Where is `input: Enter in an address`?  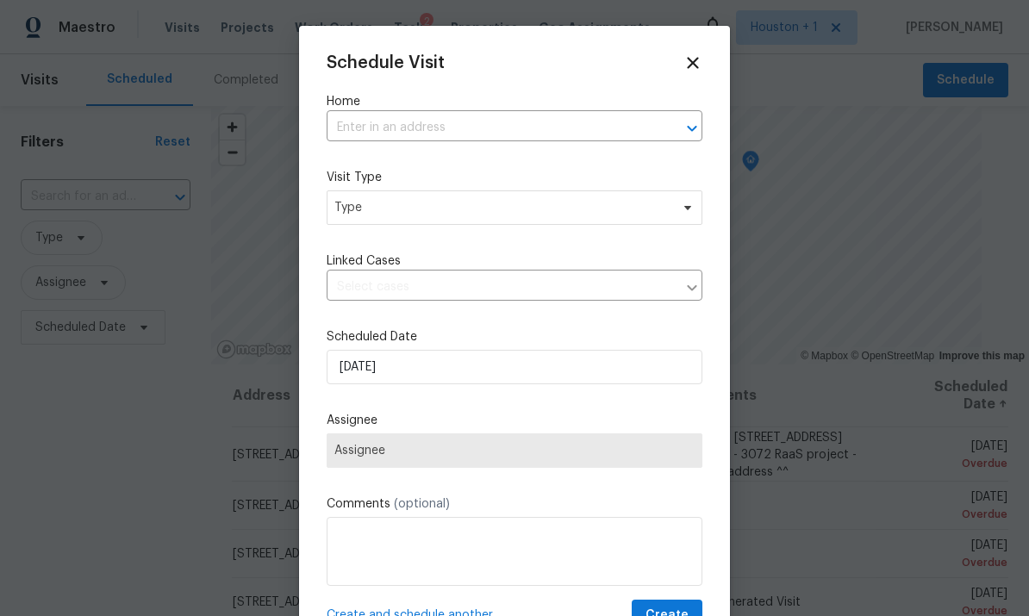
input: Enter in an address is located at coordinates (490, 128).